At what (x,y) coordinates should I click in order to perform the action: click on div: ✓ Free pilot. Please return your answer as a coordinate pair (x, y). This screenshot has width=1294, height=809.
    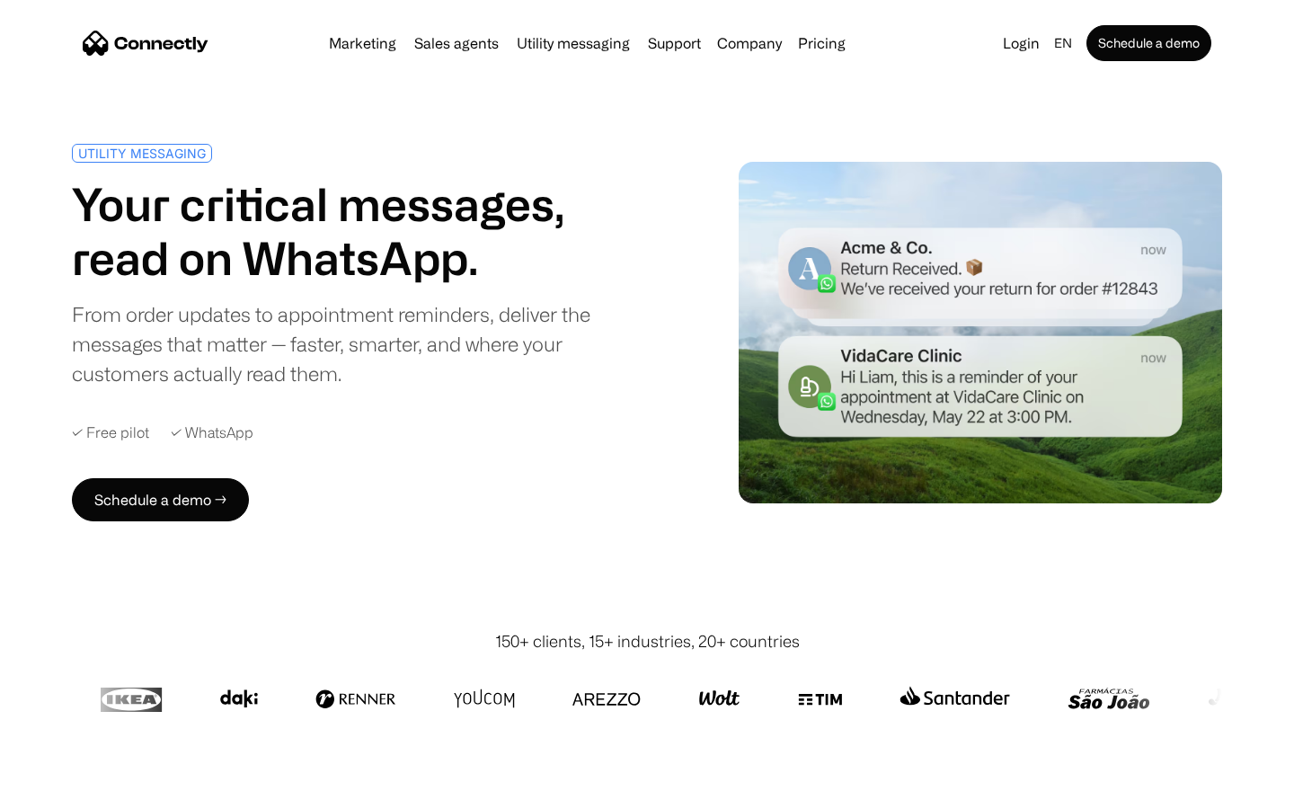
    Looking at the image, I should click on (111, 432).